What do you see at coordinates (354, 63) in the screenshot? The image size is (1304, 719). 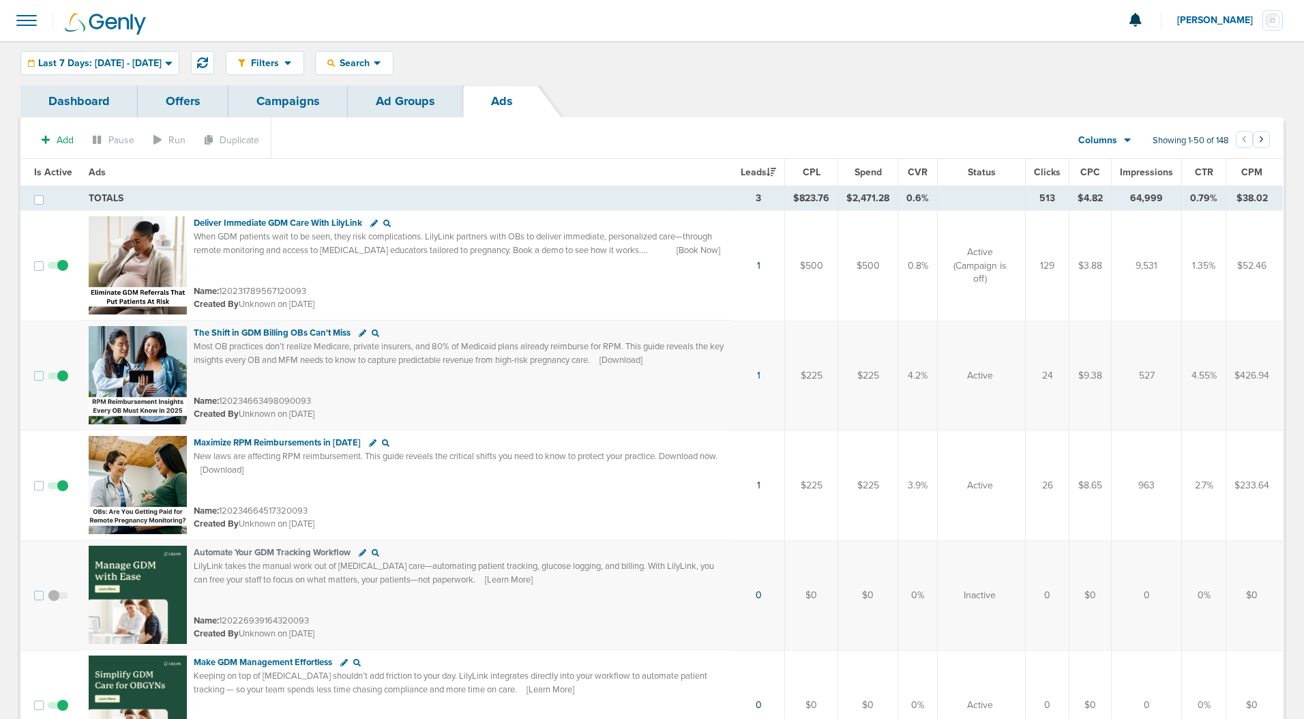 I see `span: Search` at bounding box center [354, 63].